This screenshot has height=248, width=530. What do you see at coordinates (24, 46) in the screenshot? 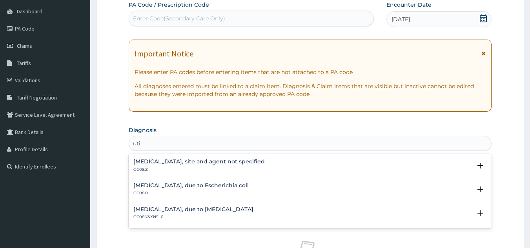
I see `span: Claims` at bounding box center [24, 46].